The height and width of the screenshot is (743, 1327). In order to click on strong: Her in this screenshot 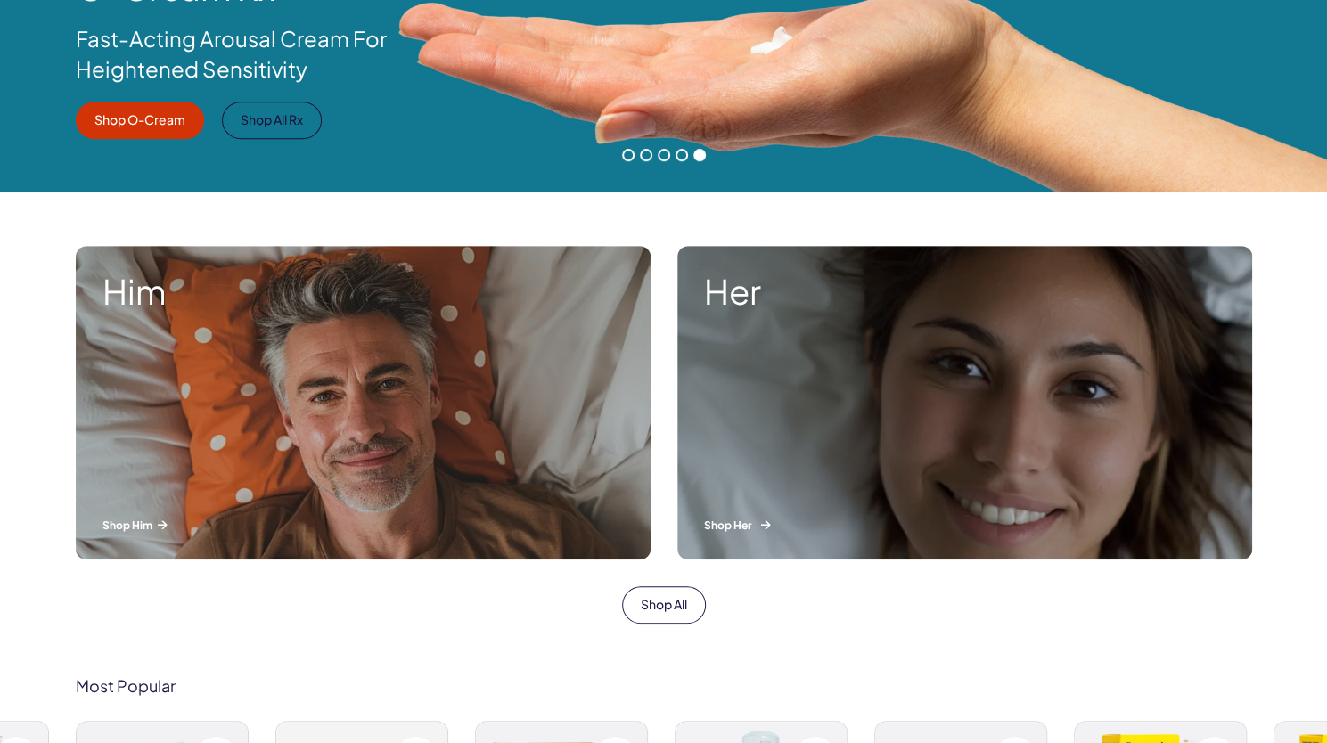, I will do `click(964, 291)`.